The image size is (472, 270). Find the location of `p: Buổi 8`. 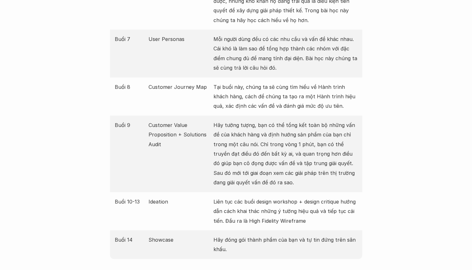

p: Buổi 8 is located at coordinates (130, 87).